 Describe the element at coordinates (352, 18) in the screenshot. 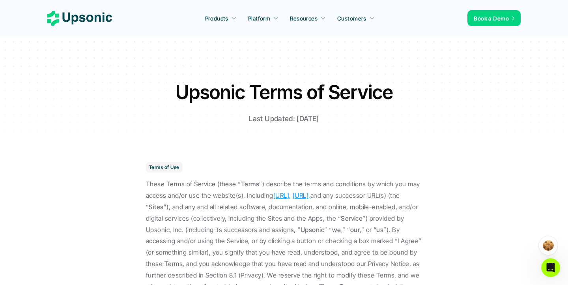

I see `p: Customers` at that location.